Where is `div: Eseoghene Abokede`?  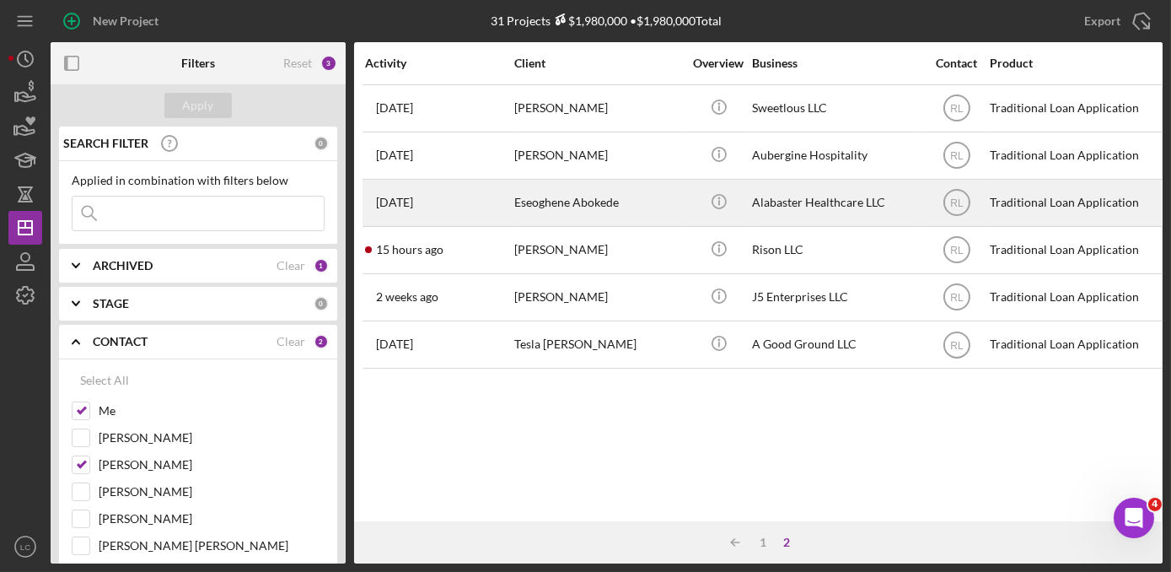 div: Eseoghene Abokede is located at coordinates (599, 202).